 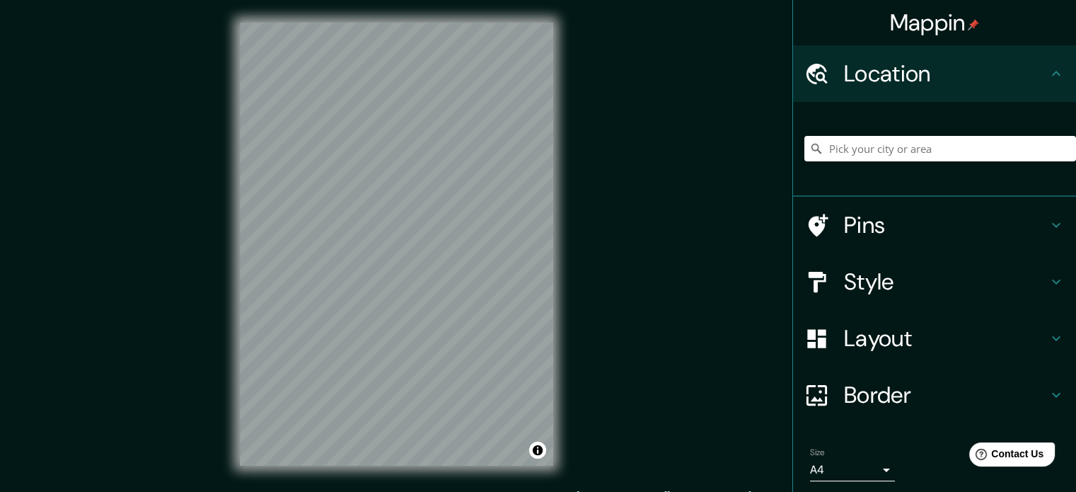 I want to click on div: Layout, so click(x=935, y=338).